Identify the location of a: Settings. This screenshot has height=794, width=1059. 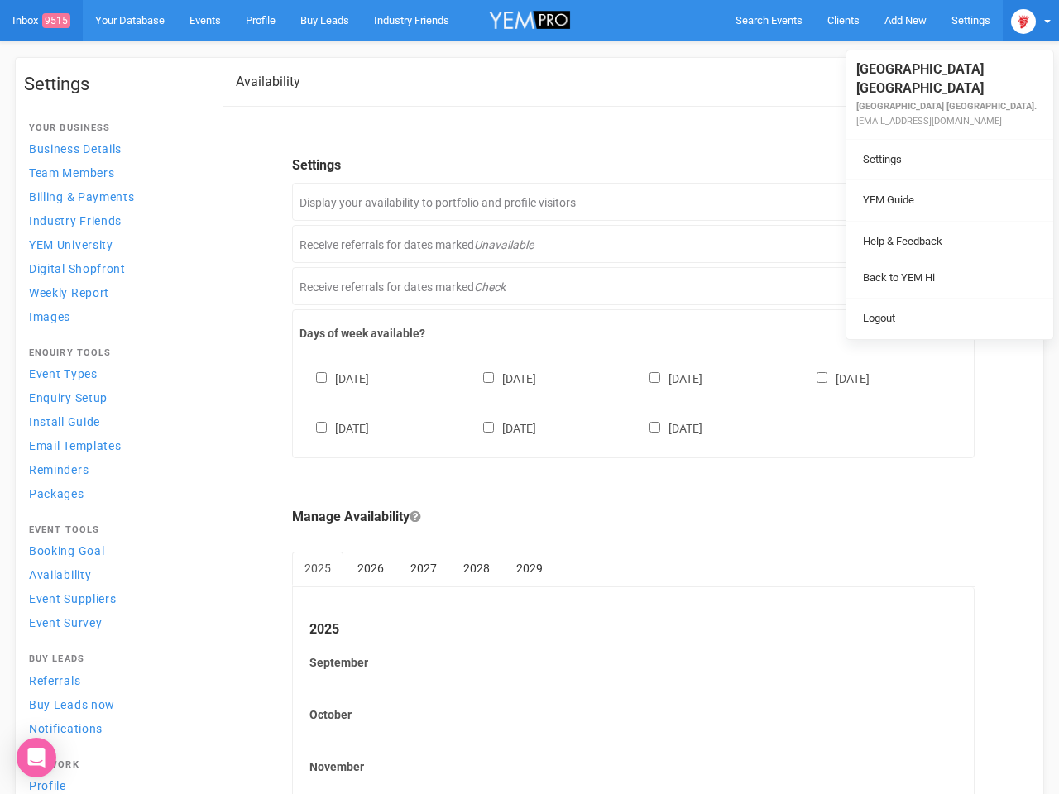
(949, 160).